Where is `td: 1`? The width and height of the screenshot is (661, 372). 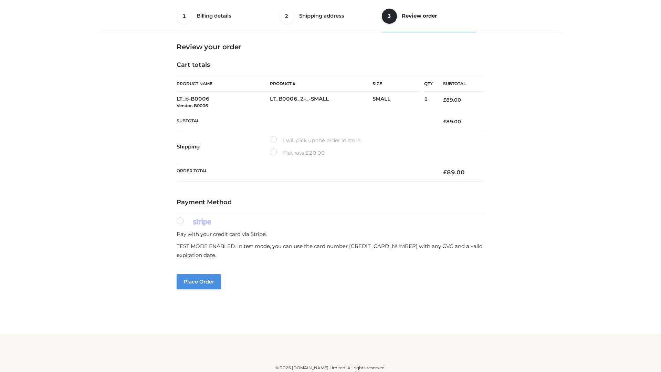 td: 1 is located at coordinates (428, 102).